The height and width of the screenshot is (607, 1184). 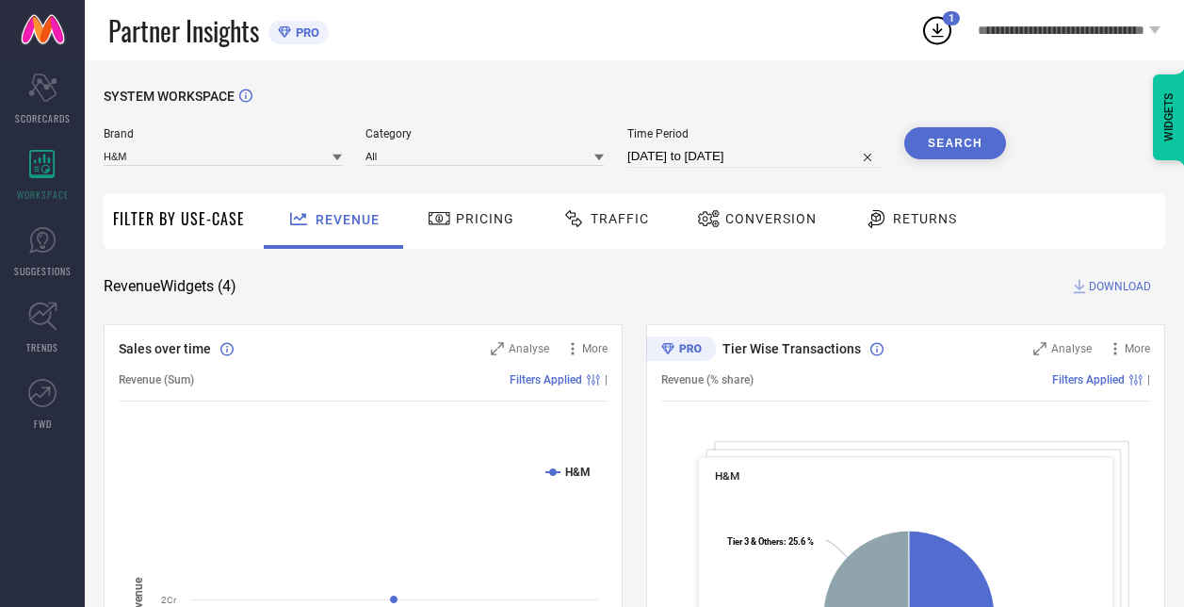 I want to click on span: Conversion, so click(x=770, y=219).